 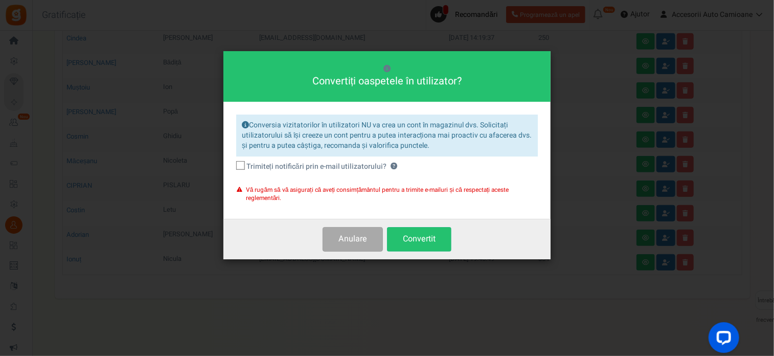 What do you see at coordinates (377, 194) in the screenshot?
I see `font: Vă rugăm să vă asigurați că aveți consimțământul pentru a trimite e-mailuri și că respectați aces...` at bounding box center [377, 194].